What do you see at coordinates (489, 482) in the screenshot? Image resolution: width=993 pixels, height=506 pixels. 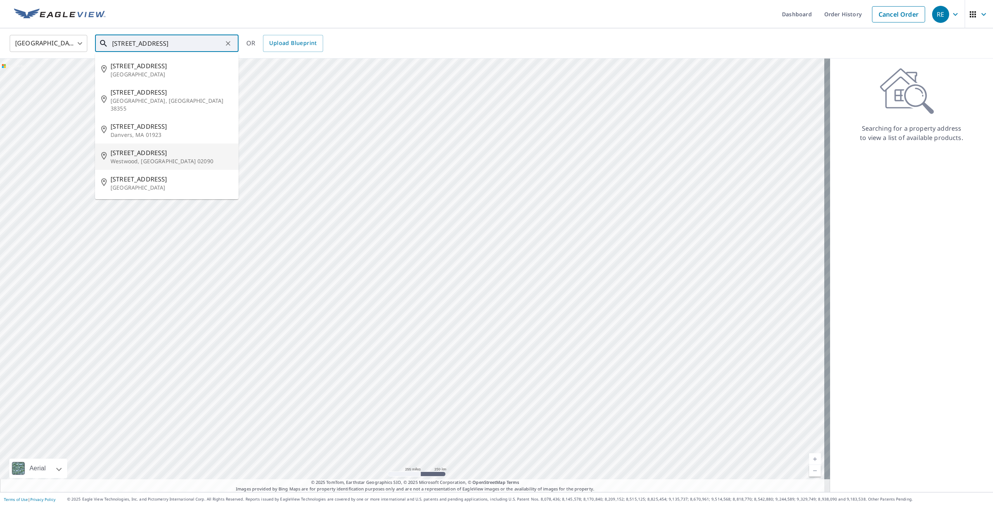 I see `a: OpenStreetMap` at bounding box center [489, 482].